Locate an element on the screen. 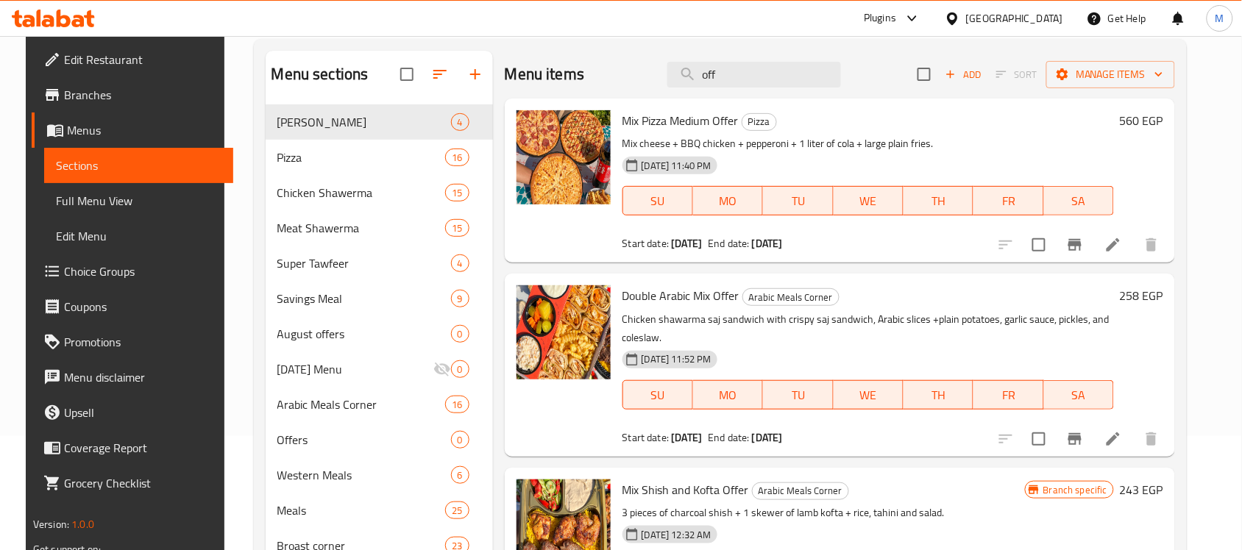  span: Savings Meal is located at coordinates (364, 299).